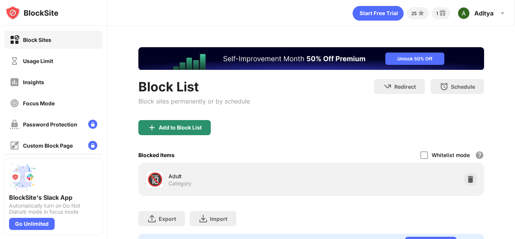 Image resolution: width=515 pixels, height=239 pixels. What do you see at coordinates (14, 61) in the screenshot?
I see `img: time-usage-off.svg` at bounding box center [14, 61].